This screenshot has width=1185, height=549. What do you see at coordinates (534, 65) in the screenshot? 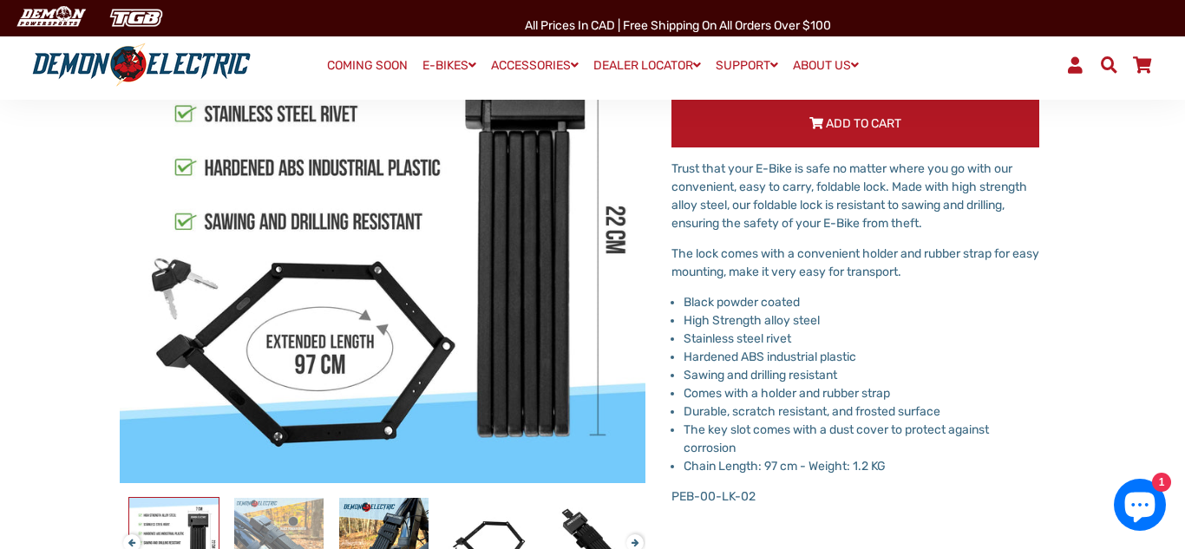
I see `a: ACCESSORIES` at bounding box center [534, 65].